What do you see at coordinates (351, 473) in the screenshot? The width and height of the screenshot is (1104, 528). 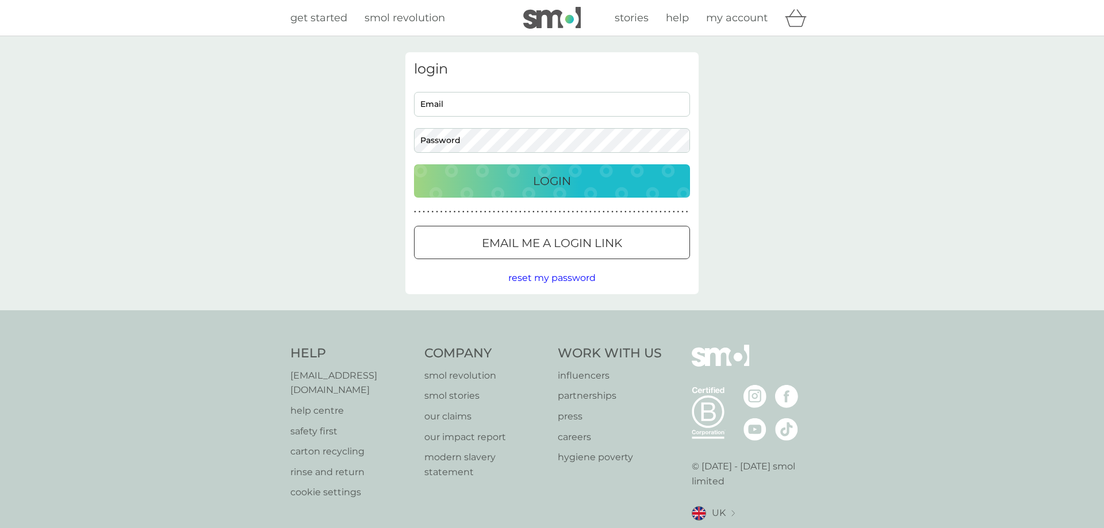 I see `a: rinse and return` at bounding box center [351, 473].